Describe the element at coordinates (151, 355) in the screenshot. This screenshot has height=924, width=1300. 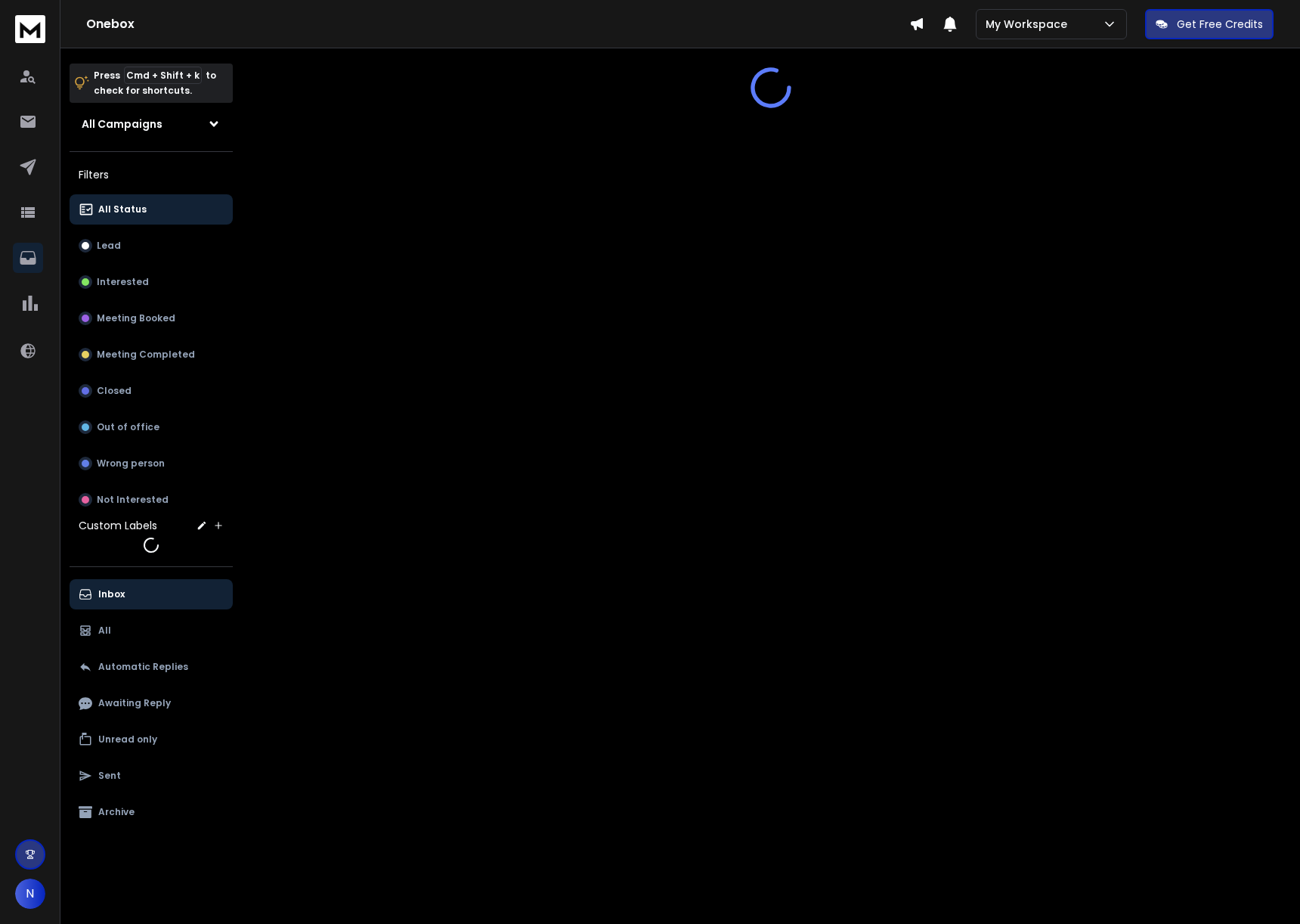
I see `button: Meeting Completed` at that location.